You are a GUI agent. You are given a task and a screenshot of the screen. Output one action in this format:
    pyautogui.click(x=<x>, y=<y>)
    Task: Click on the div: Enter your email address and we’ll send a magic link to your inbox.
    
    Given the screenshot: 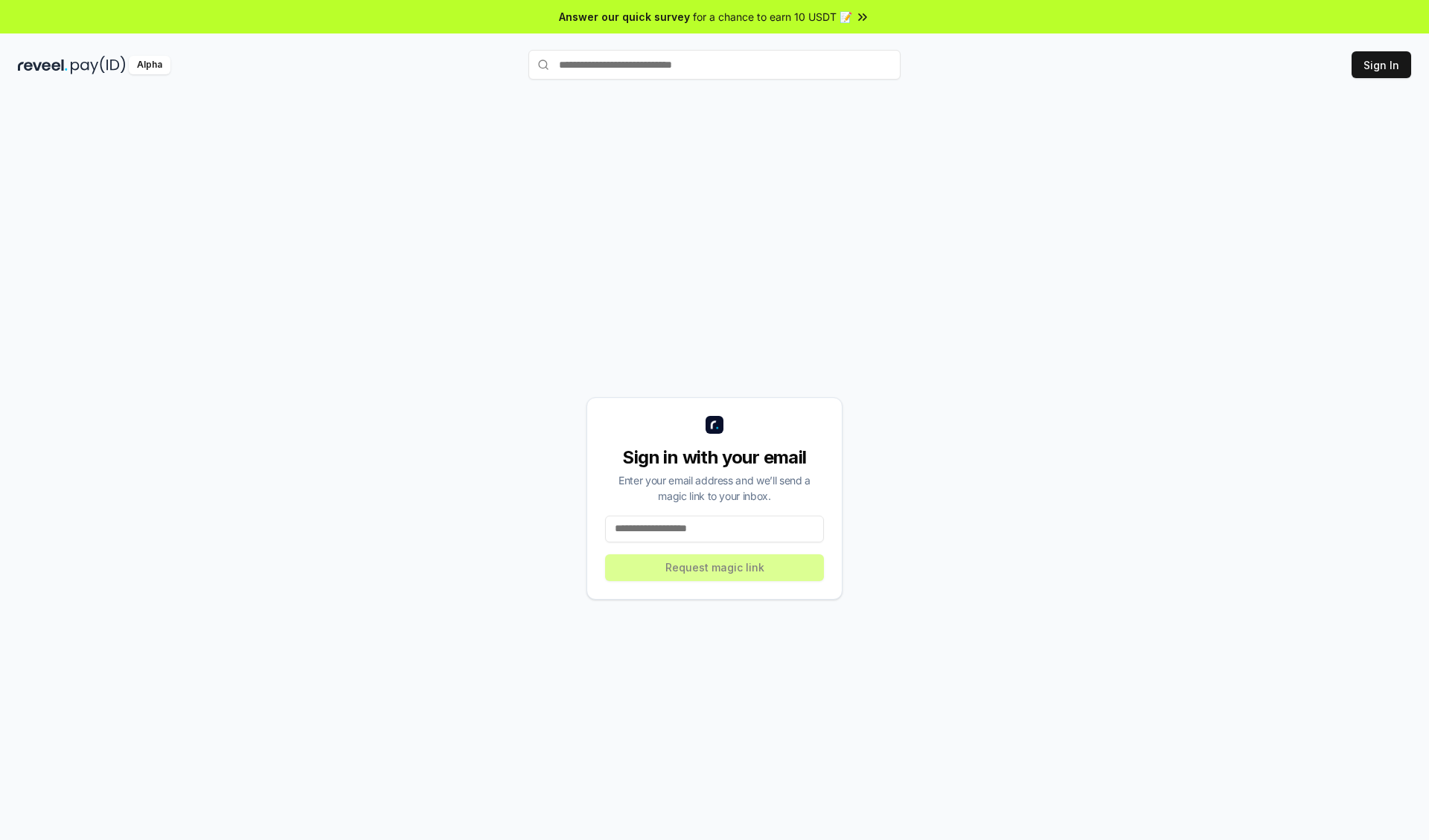 What is the action you would take?
    pyautogui.click(x=714, y=488)
    